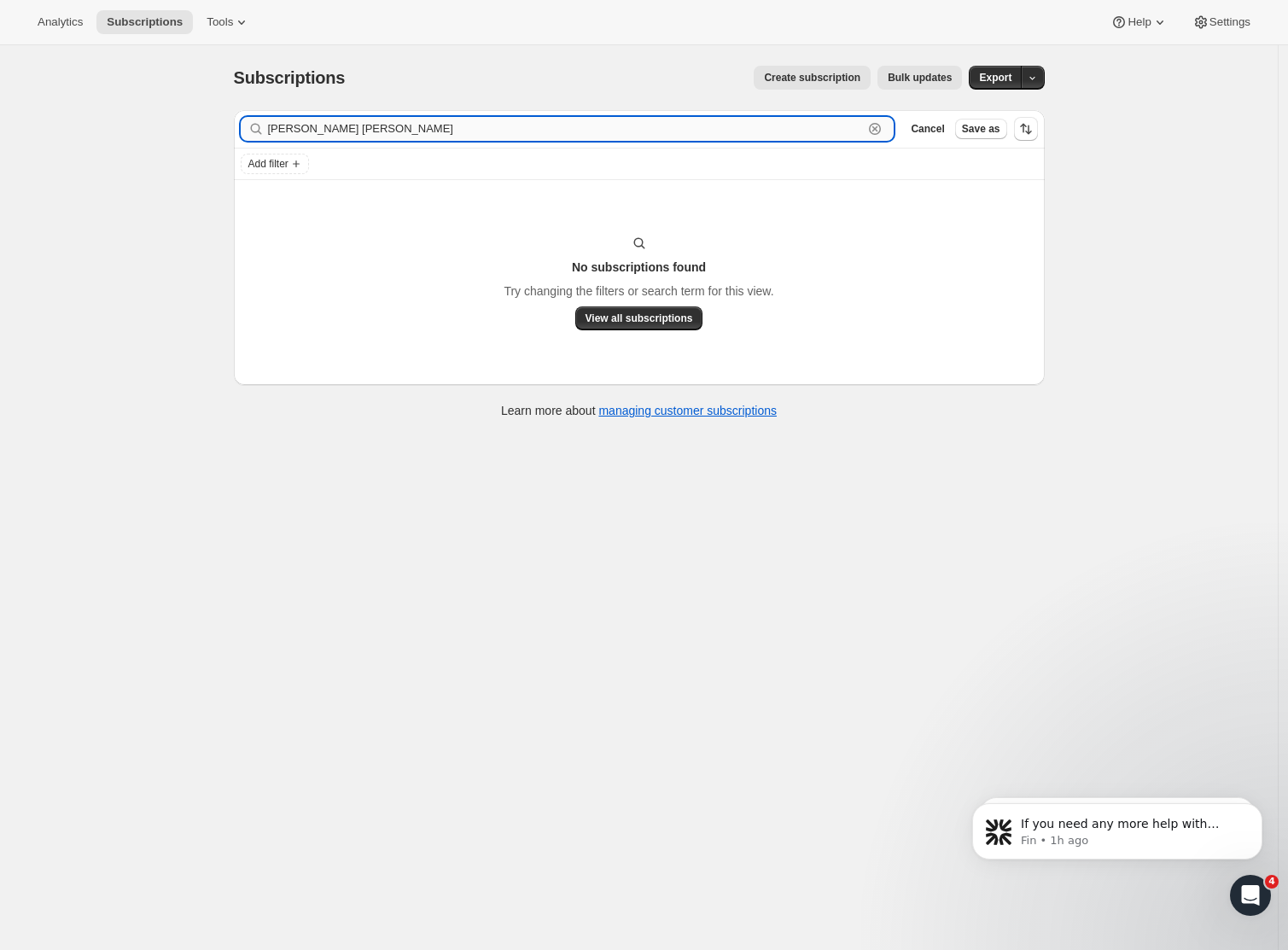 Image resolution: width=1288 pixels, height=950 pixels. I want to click on button: Cancel, so click(927, 129).